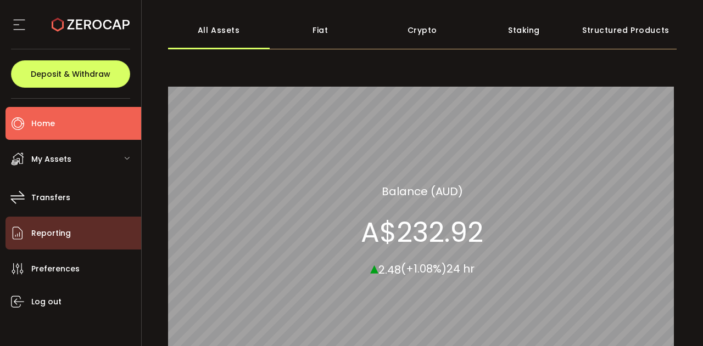 This screenshot has width=703, height=346. Describe the element at coordinates (46, 302) in the screenshot. I see `span: Log out` at that location.